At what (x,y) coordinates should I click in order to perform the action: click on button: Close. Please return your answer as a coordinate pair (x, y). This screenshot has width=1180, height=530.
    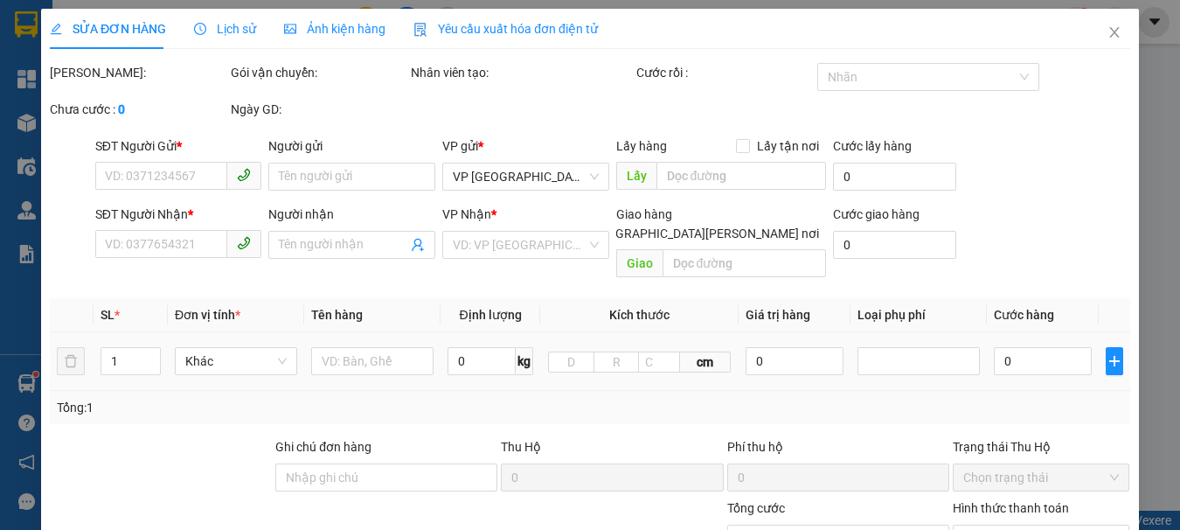
    Looking at the image, I should click on (1114, 33).